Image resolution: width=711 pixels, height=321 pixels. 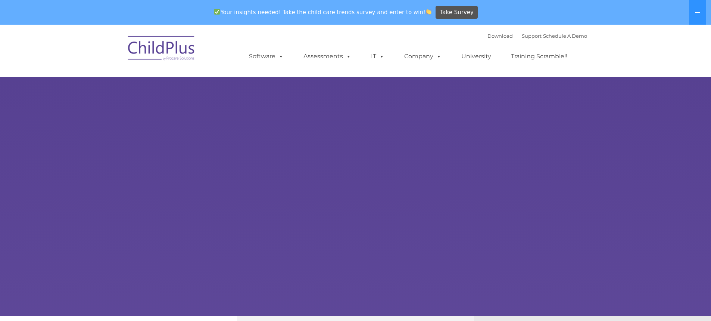 I want to click on a: IT, so click(x=378, y=56).